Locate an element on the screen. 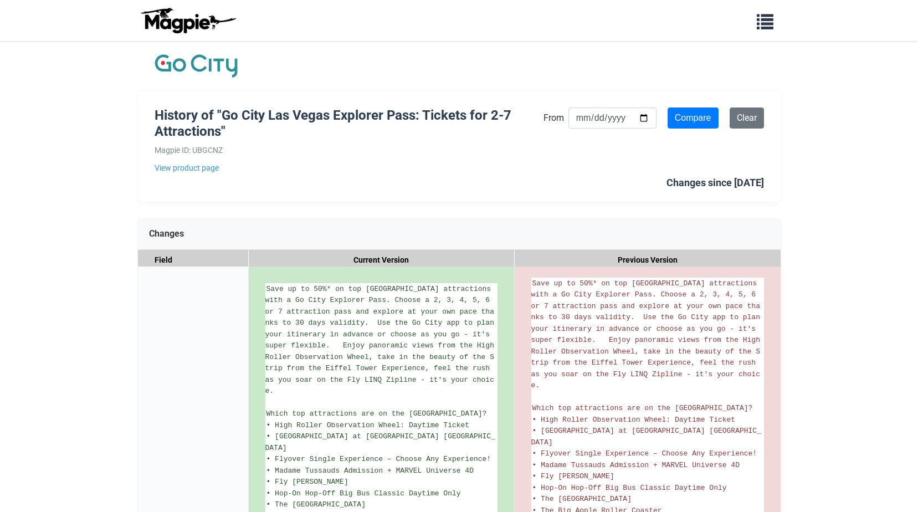 The width and height of the screenshot is (918, 512). a: View product page is located at coordinates (349, 168).